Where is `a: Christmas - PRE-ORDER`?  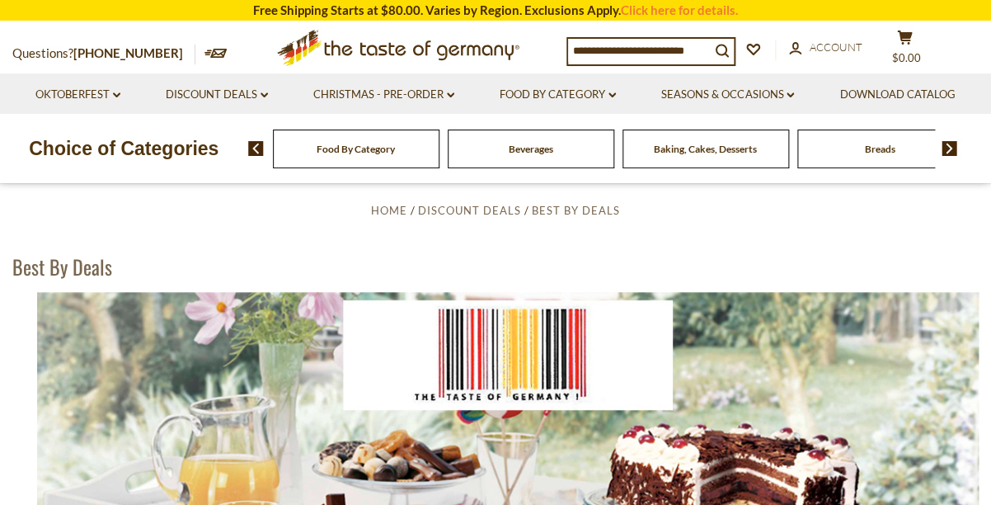 a: Christmas - PRE-ORDER is located at coordinates (384, 95).